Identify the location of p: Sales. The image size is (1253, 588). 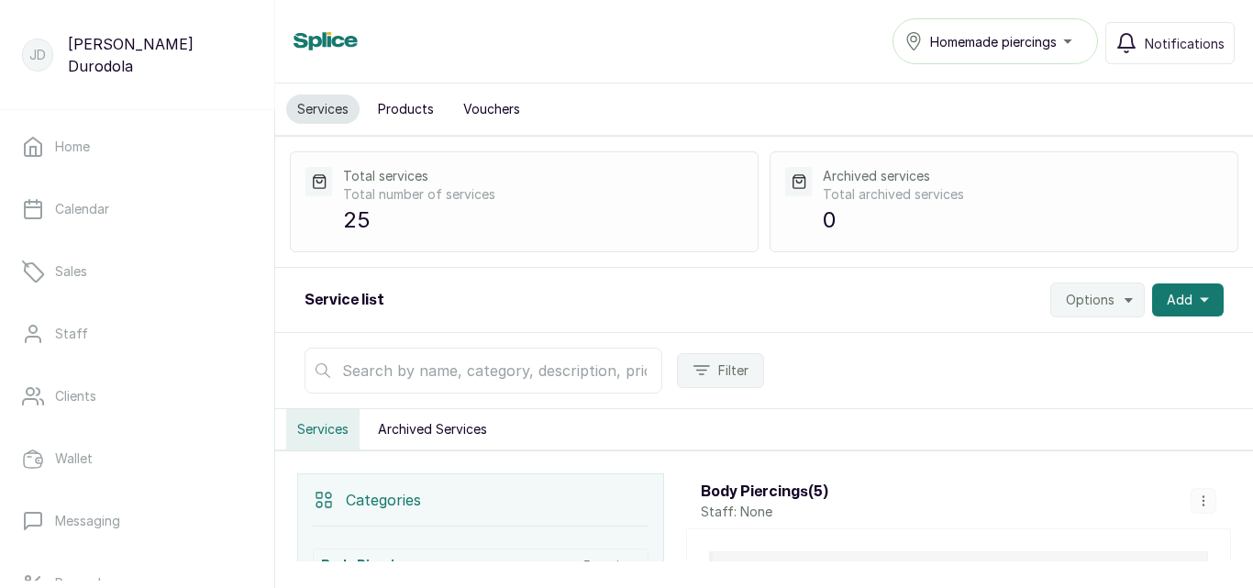
(71, 271).